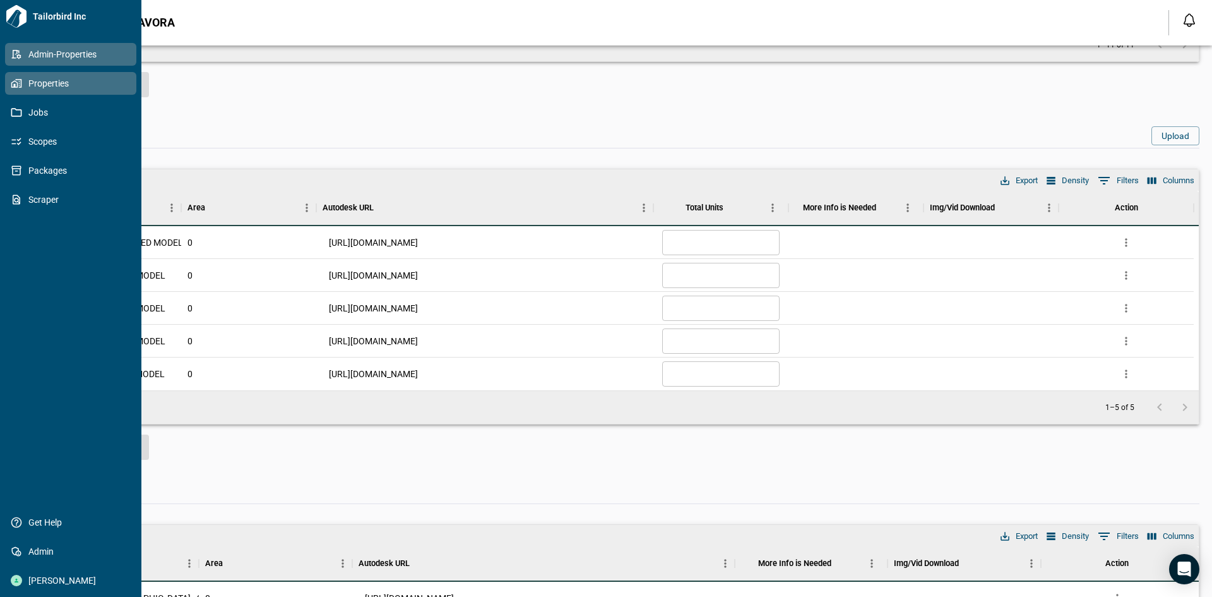 This screenshot has height=597, width=1212. Describe the element at coordinates (1120, 407) in the screenshot. I see `p: 1–5 of 5` at that location.